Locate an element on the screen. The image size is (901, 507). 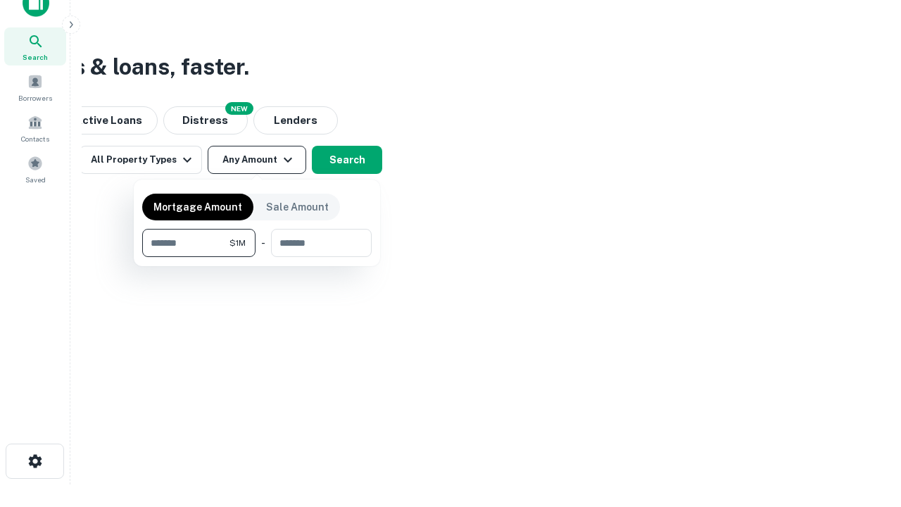
p: Mortgage Amount is located at coordinates (198, 207).